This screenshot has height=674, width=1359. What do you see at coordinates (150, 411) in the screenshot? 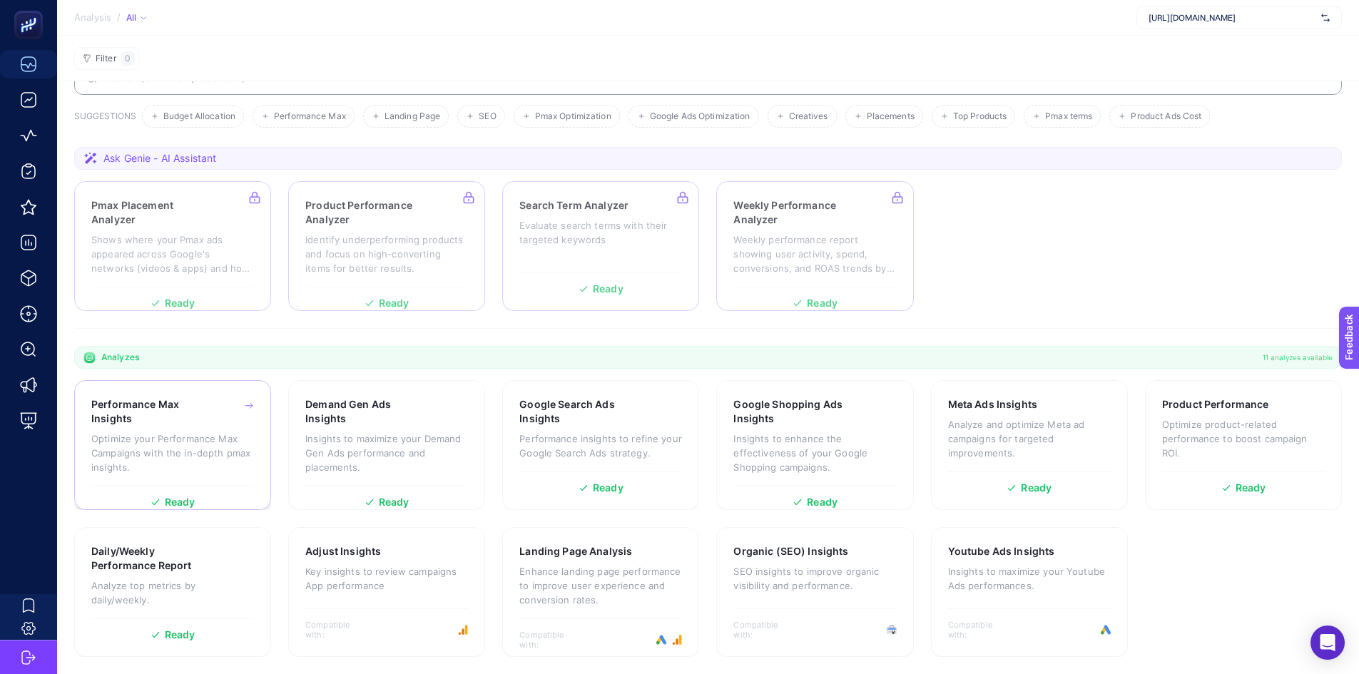
I see `h3: Performance Max Insights` at bounding box center [150, 411].